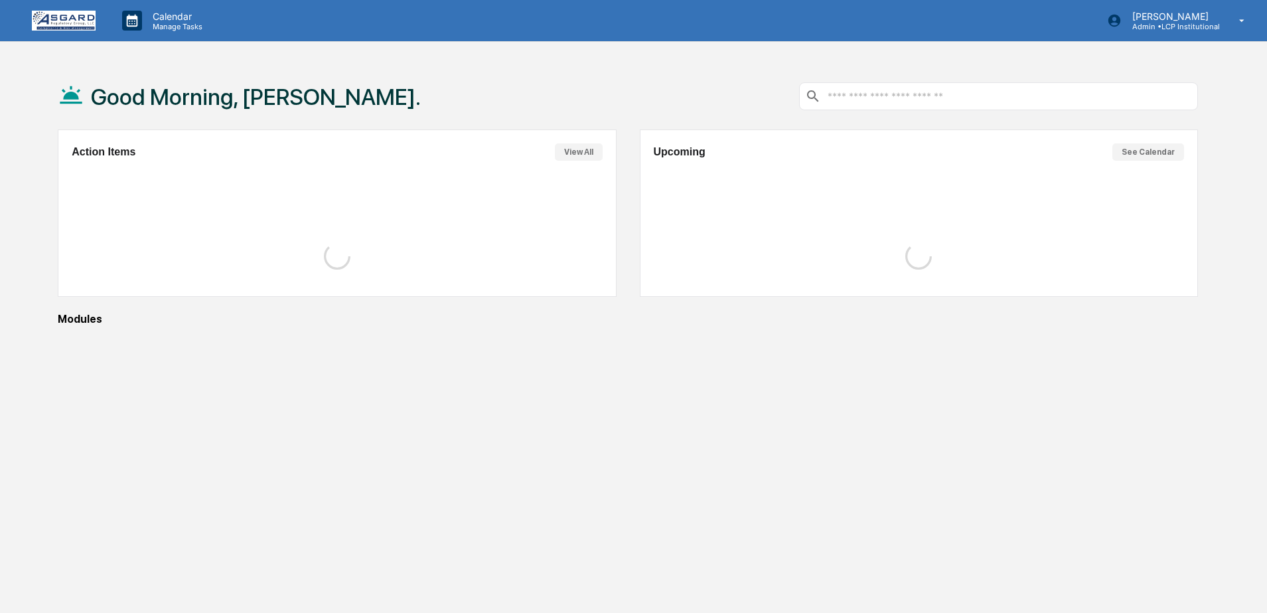 The image size is (1267, 613). I want to click on p: Admin • LCP Institutional, so click(1171, 27).